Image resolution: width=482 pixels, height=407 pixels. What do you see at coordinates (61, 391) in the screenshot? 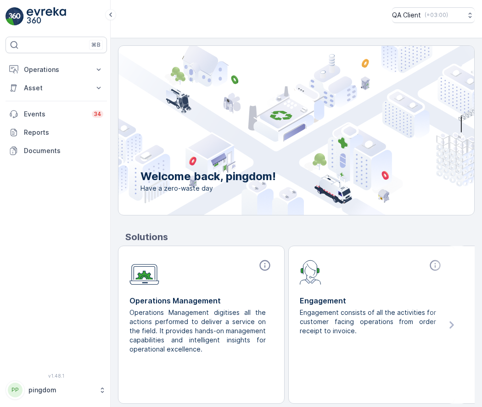
I see `p: pingdom` at bounding box center [61, 391].